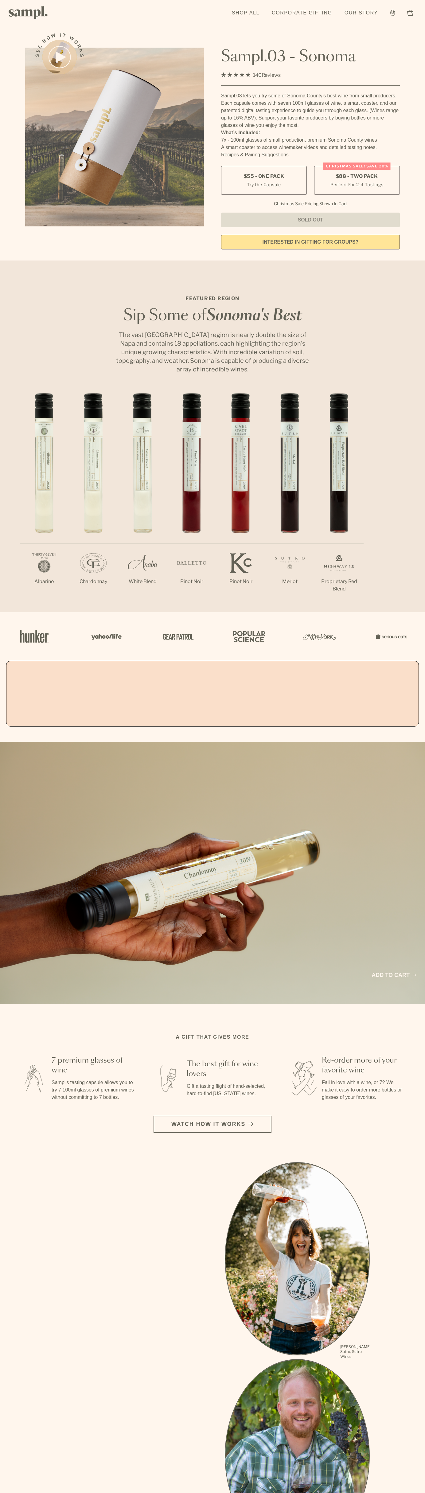  Describe the element at coordinates (311, 140) in the screenshot. I see `li: 7x - 100ml glasses of small production, premium Sonoma County wines` at that location.